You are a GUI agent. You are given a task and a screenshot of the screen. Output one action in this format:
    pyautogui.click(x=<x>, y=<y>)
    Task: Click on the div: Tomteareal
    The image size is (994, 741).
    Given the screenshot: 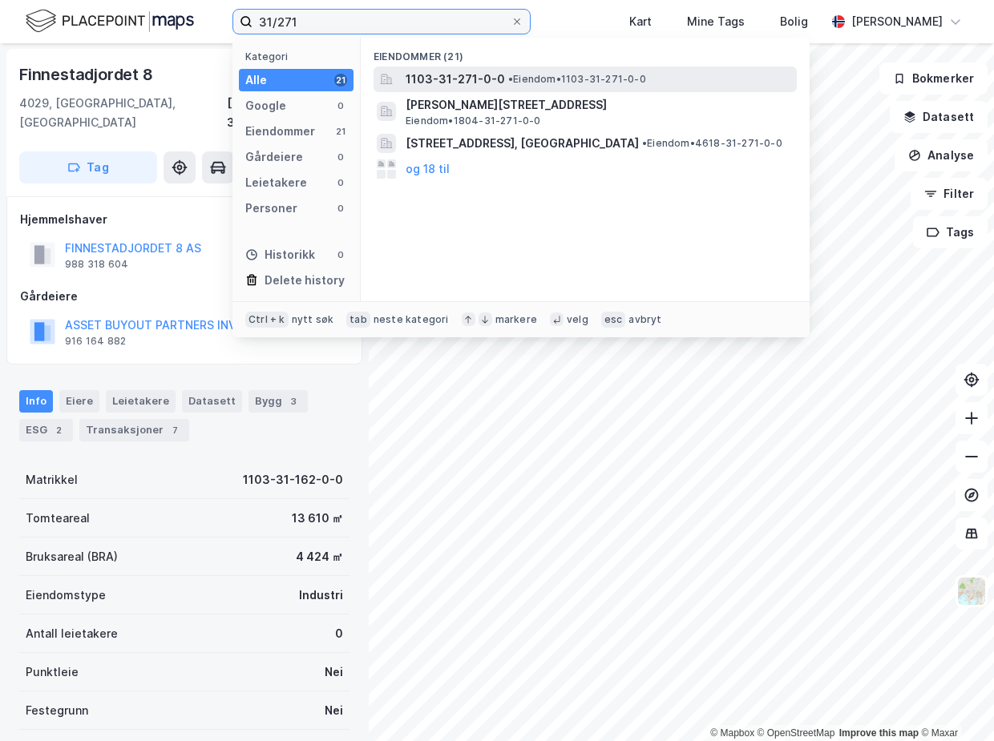 What is the action you would take?
    pyautogui.click(x=58, y=518)
    